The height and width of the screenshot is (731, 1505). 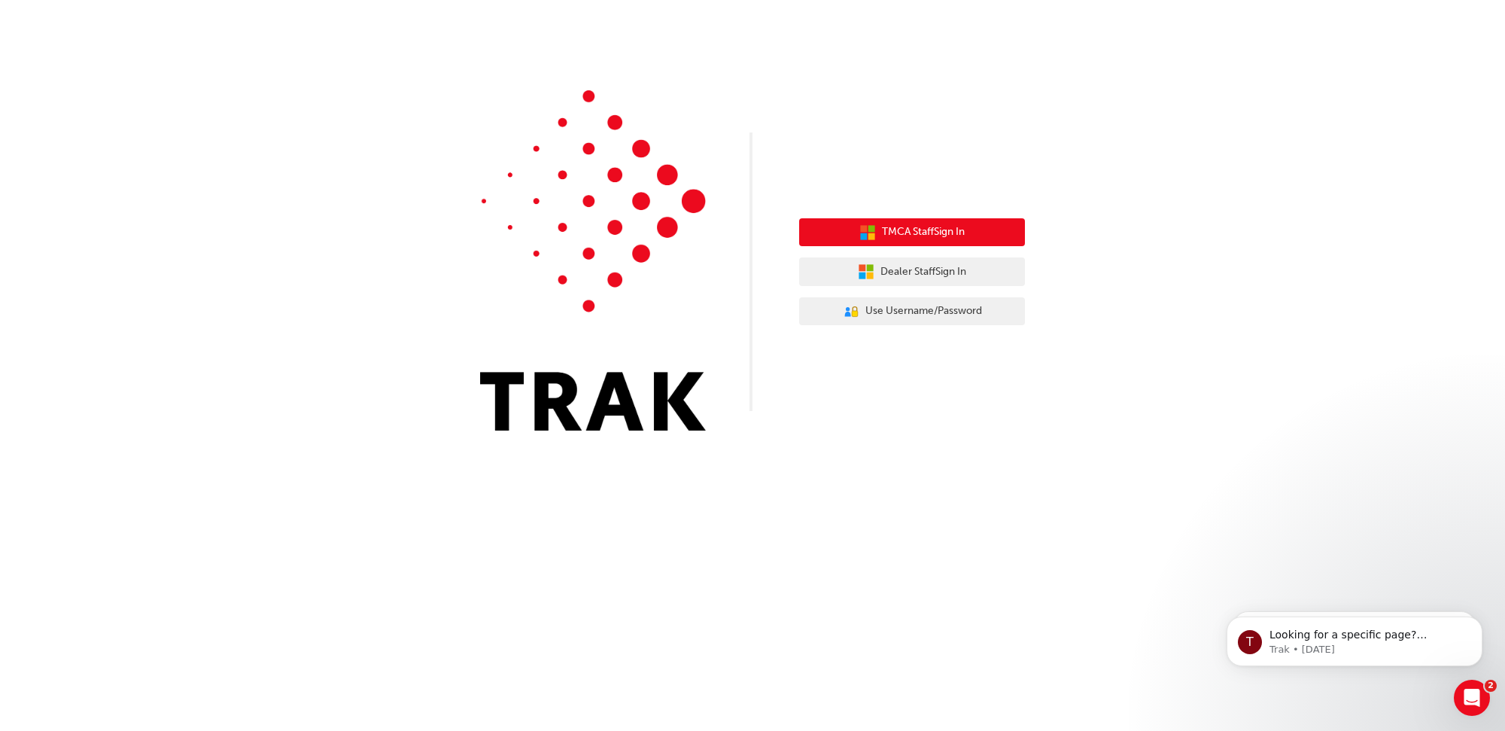 What do you see at coordinates (912, 272) in the screenshot?
I see `button: Dealer StaffSign In` at bounding box center [912, 272].